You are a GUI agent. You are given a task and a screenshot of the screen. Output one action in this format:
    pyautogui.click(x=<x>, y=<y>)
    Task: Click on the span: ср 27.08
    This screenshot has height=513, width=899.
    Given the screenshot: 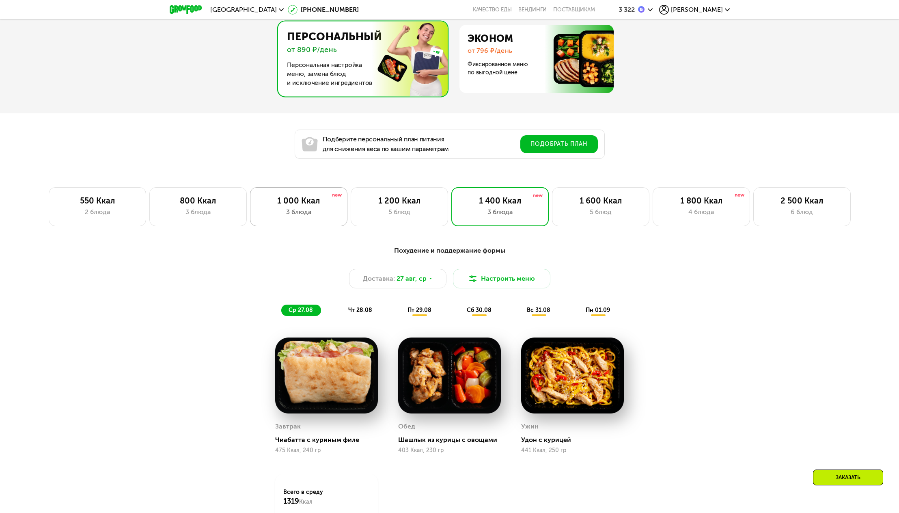 What is the action you would take?
    pyautogui.click(x=301, y=310)
    